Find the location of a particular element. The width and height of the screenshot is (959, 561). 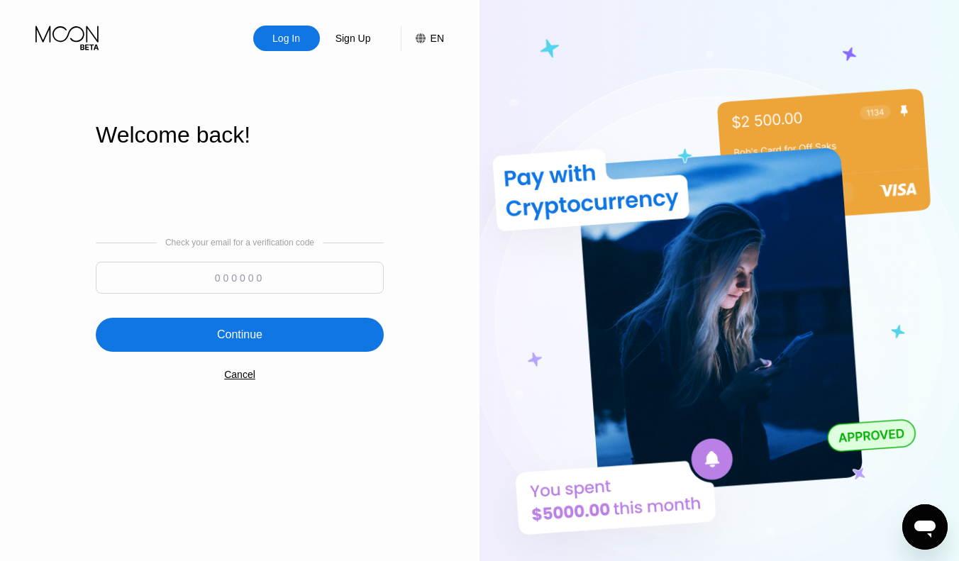

div: Welcome back! is located at coordinates (240, 135).